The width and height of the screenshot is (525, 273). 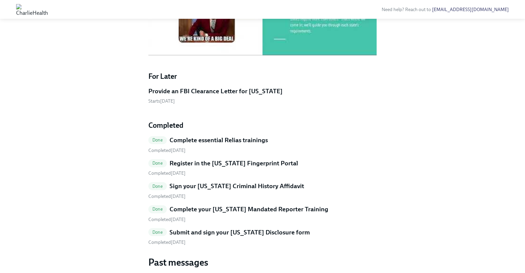 I want to click on span: Need help? Reach out to, so click(x=445, y=9).